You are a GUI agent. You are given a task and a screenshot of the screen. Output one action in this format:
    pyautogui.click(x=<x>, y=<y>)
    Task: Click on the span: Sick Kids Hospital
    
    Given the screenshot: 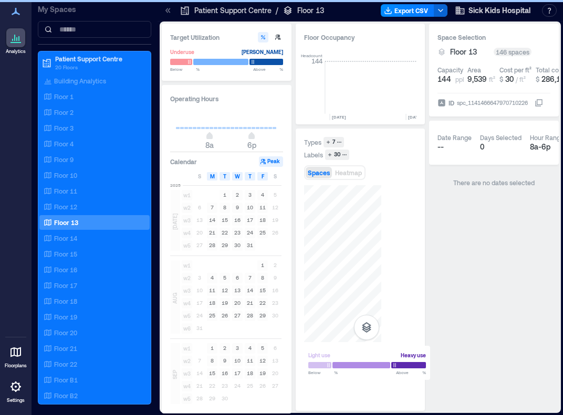 What is the action you would take?
    pyautogui.click(x=499, y=11)
    